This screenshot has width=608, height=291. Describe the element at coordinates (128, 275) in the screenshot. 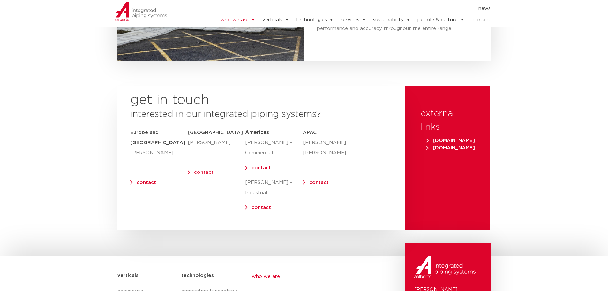

I see `h5: verticals` at that location.